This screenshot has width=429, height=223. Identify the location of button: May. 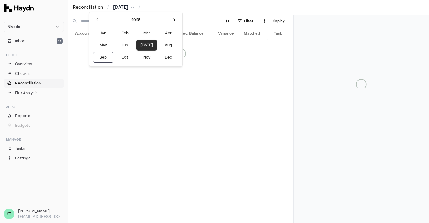
(103, 45).